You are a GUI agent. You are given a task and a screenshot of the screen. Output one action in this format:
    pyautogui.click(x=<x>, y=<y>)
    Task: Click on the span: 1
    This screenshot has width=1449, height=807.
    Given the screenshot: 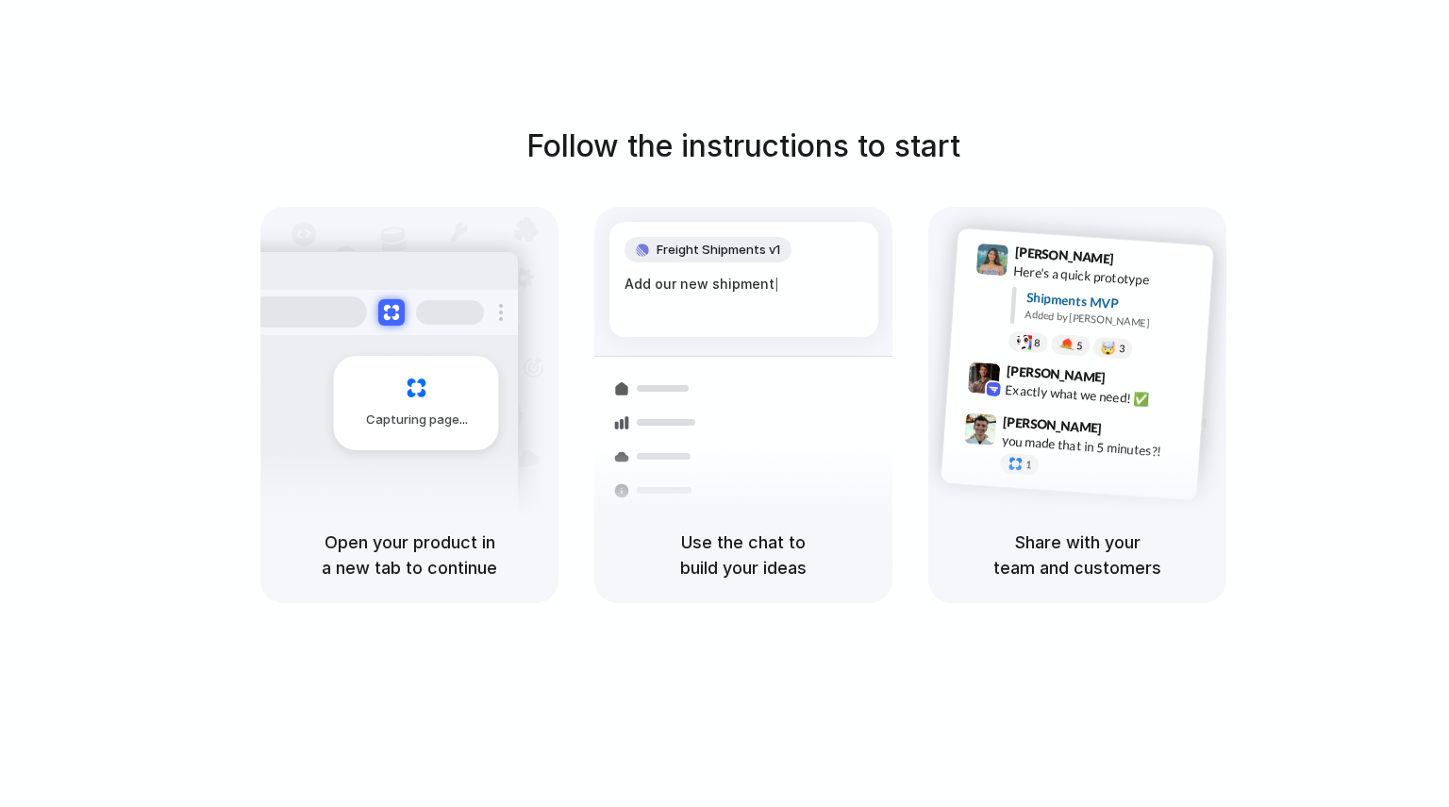 What is the action you would take?
    pyautogui.click(x=1028, y=464)
    